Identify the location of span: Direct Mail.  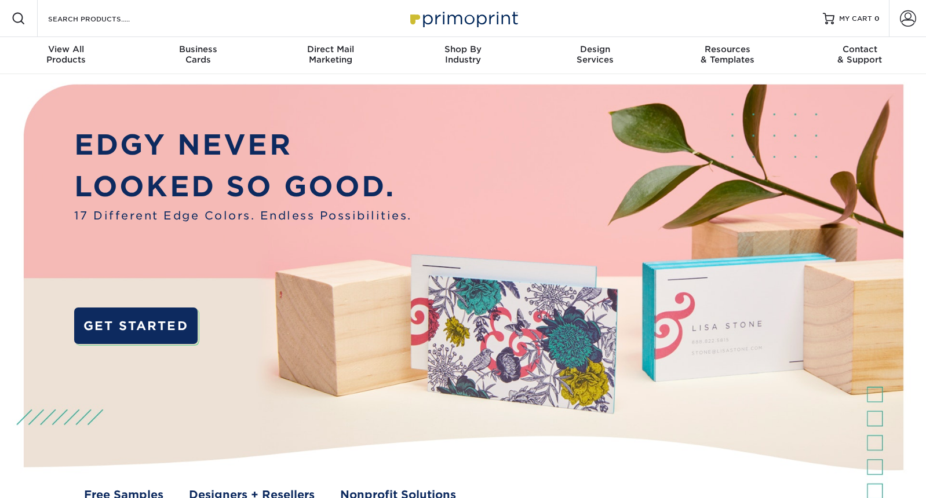
(331, 49).